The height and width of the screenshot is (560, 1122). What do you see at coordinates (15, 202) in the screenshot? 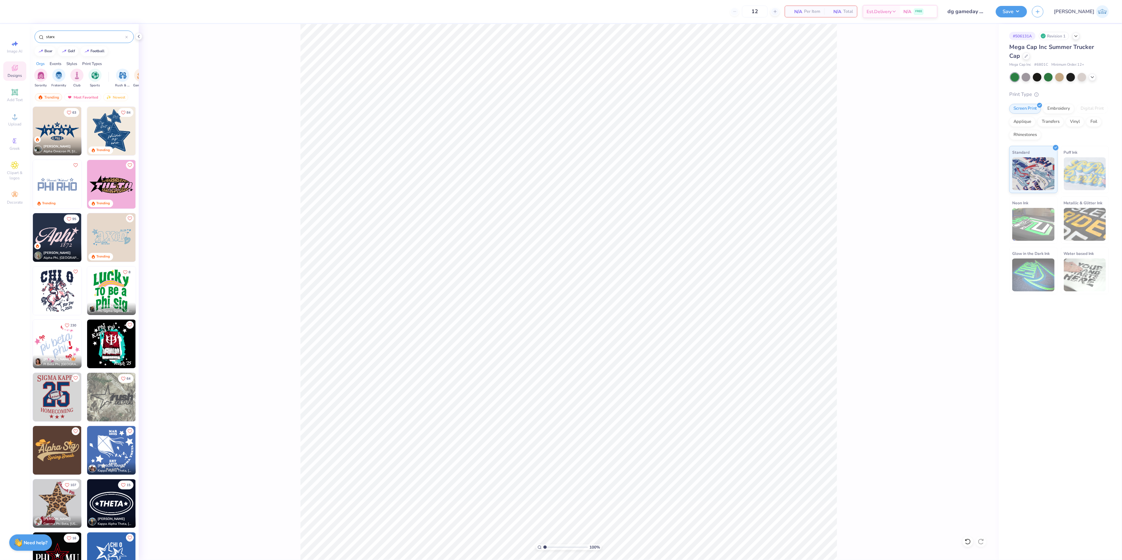
I see `span: Decorate` at bounding box center [15, 202].